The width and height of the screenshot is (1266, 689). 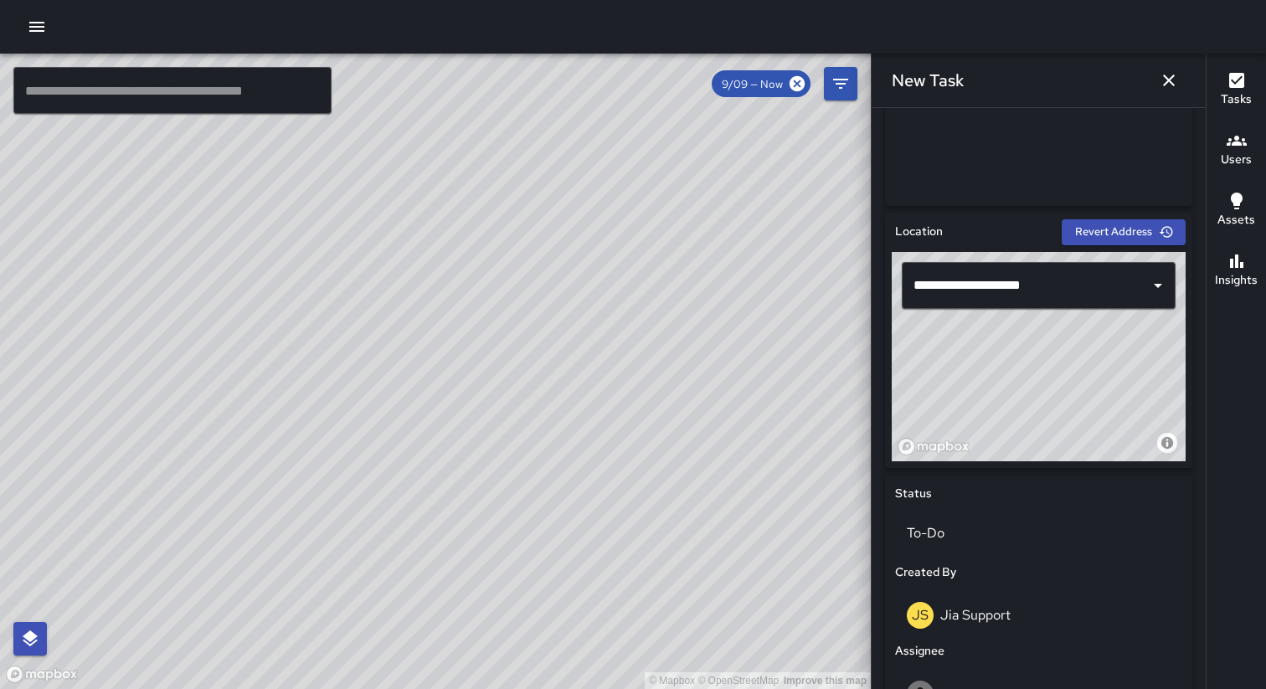 What do you see at coordinates (761, 84) in the screenshot?
I see `div: 9/09 — Now` at bounding box center [761, 84].